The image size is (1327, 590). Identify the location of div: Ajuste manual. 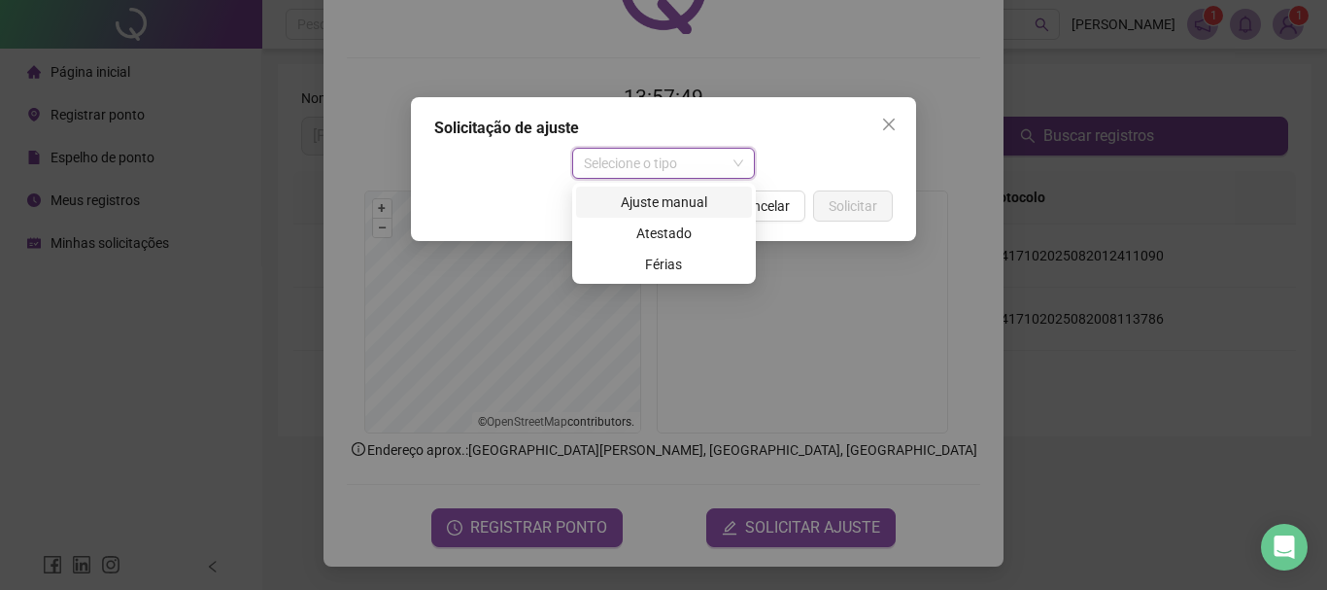
(664, 202).